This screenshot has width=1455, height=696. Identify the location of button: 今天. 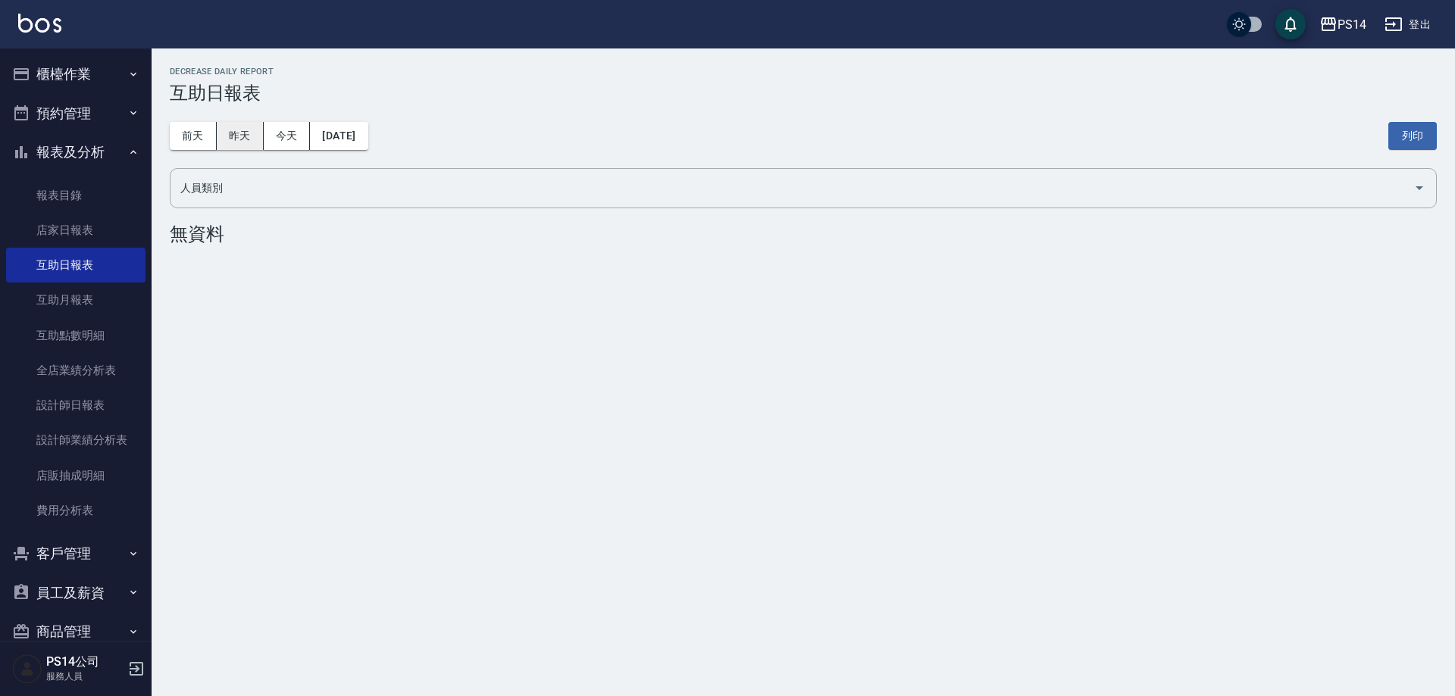
(287, 136).